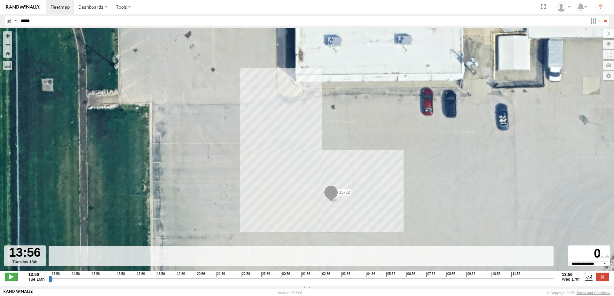 The width and height of the screenshot is (614, 296). Describe the element at coordinates (95, 274) in the screenshot. I see `span: 15:56` at that location.